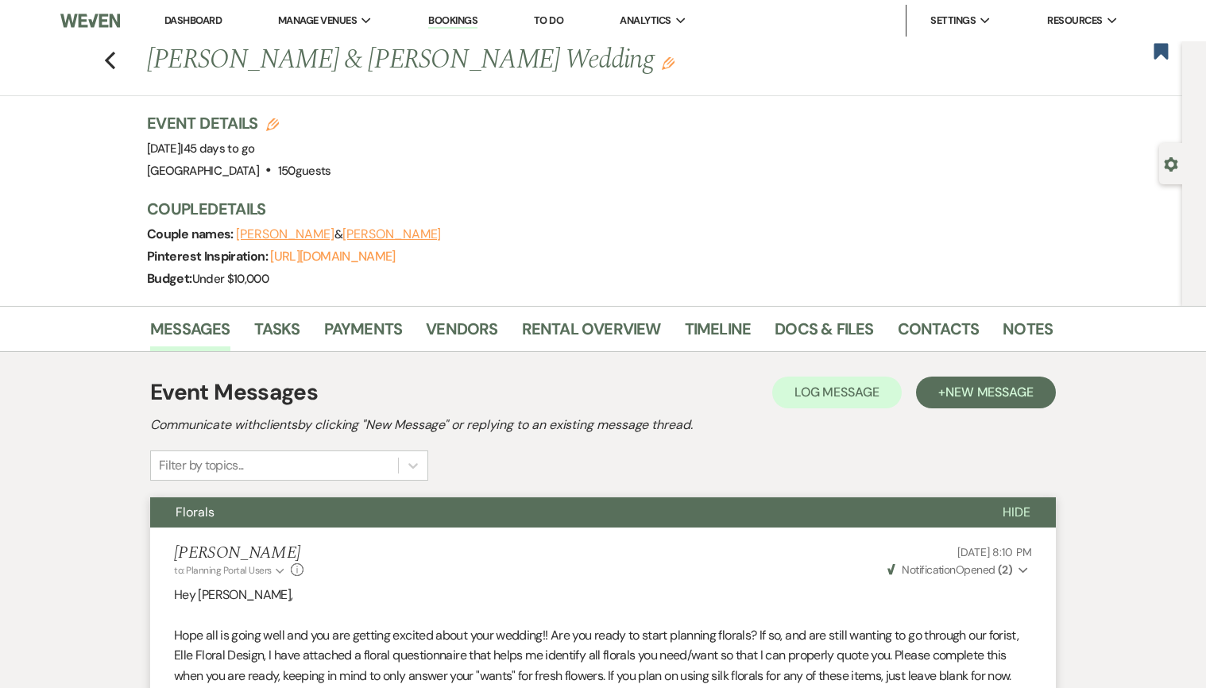 The width and height of the screenshot is (1206, 688). I want to click on a: Contacts, so click(938, 334).